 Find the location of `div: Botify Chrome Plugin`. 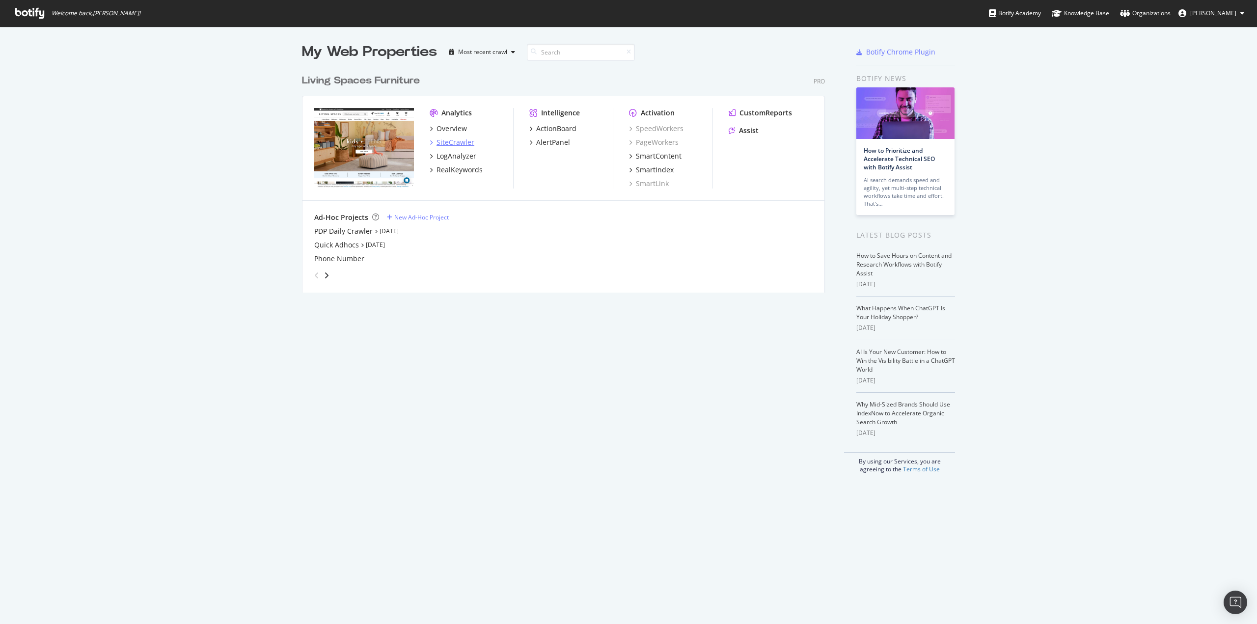

div: Botify Chrome Plugin is located at coordinates (900, 52).